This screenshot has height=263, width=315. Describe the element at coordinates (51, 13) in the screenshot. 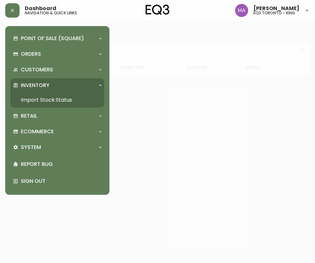

I see `h5: navigation & quick links` at that location.